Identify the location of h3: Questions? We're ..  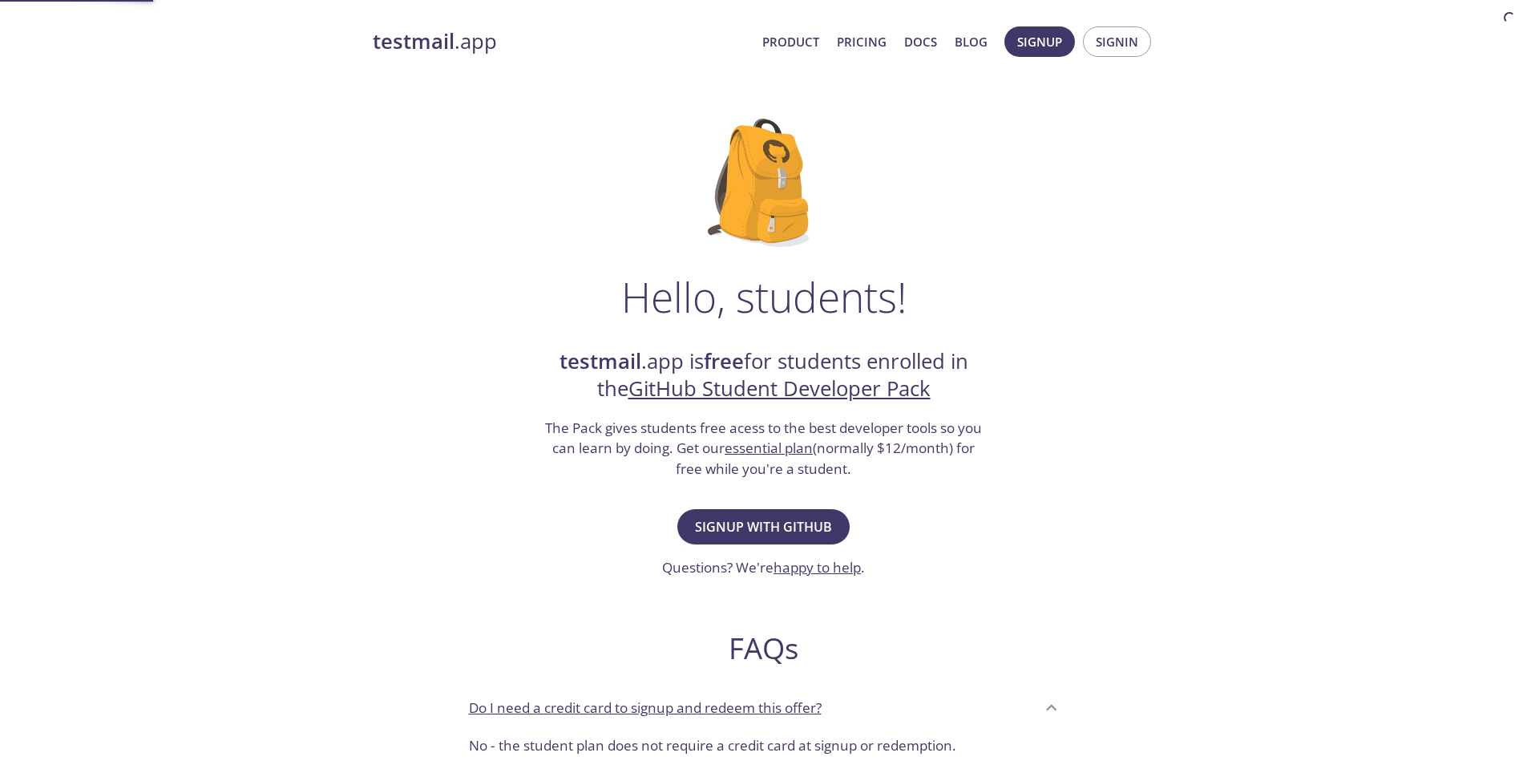
(763, 568).